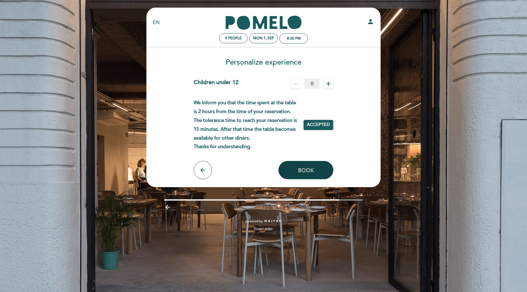 The height and width of the screenshot is (292, 527). I want to click on i: arrow_backward, so click(168, 207).